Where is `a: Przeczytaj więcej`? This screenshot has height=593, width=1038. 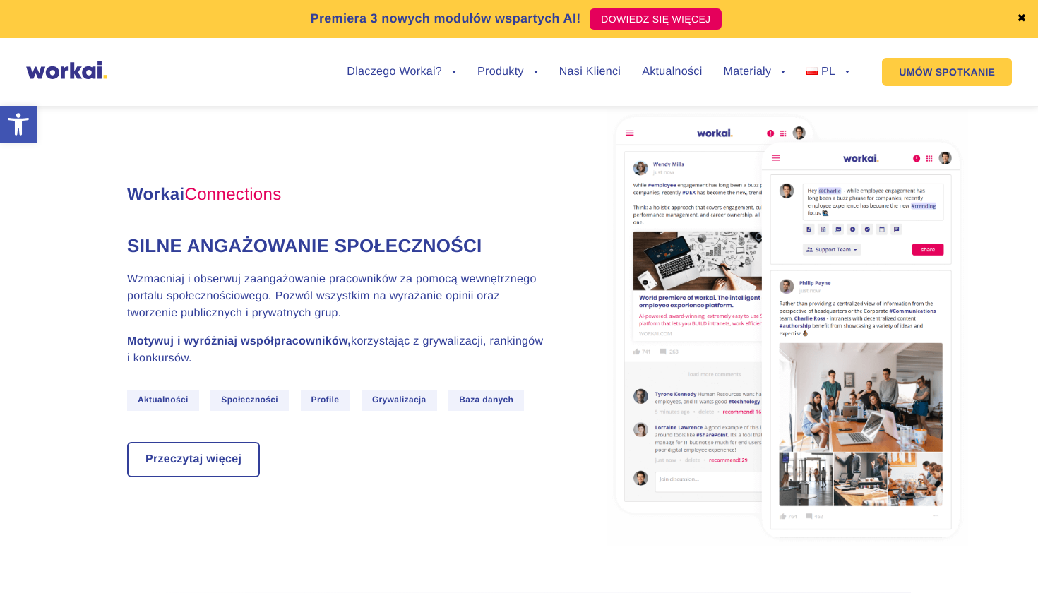
a: Przeczytaj więcej is located at coordinates (193, 460).